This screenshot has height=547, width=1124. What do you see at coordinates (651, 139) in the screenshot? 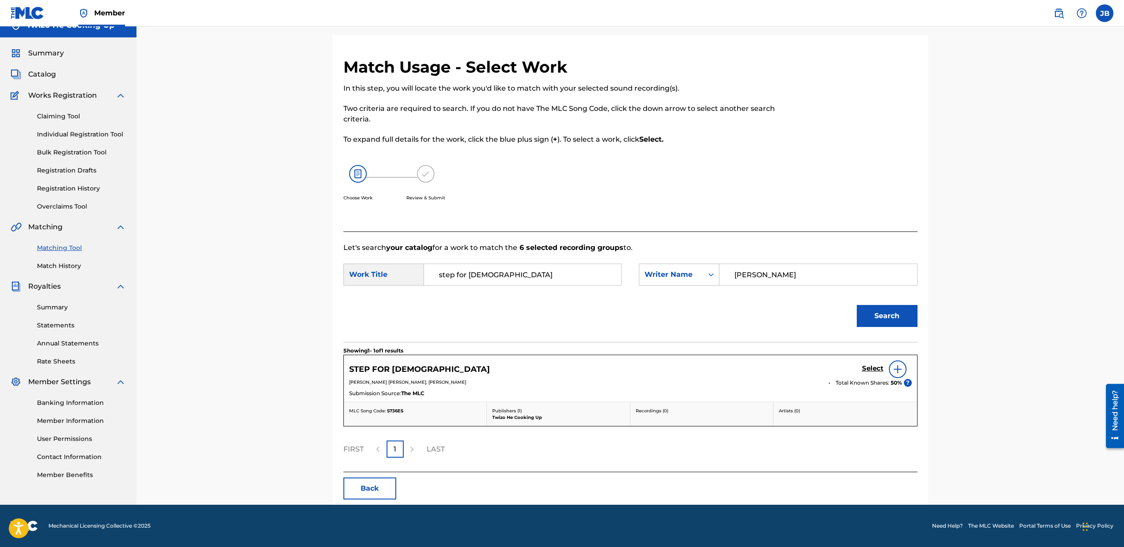
I see `strong: Select.` at bounding box center [651, 139].